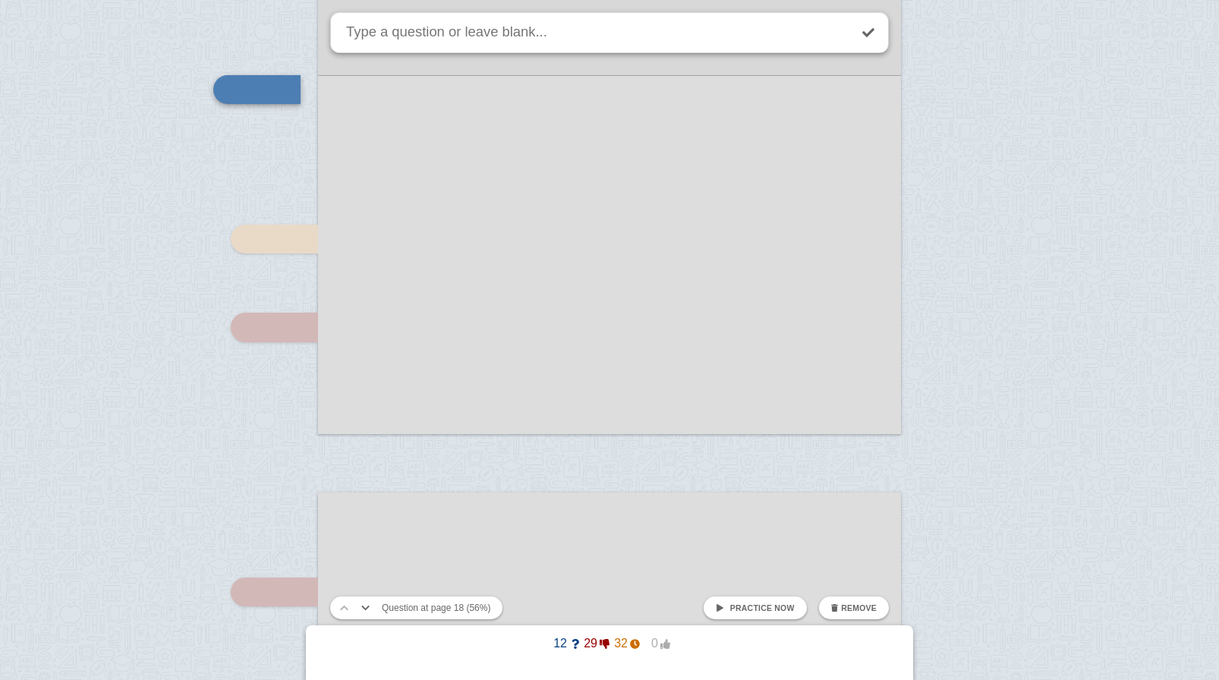 This screenshot has height=680, width=1219. I want to click on button: 1229320, so click(610, 644).